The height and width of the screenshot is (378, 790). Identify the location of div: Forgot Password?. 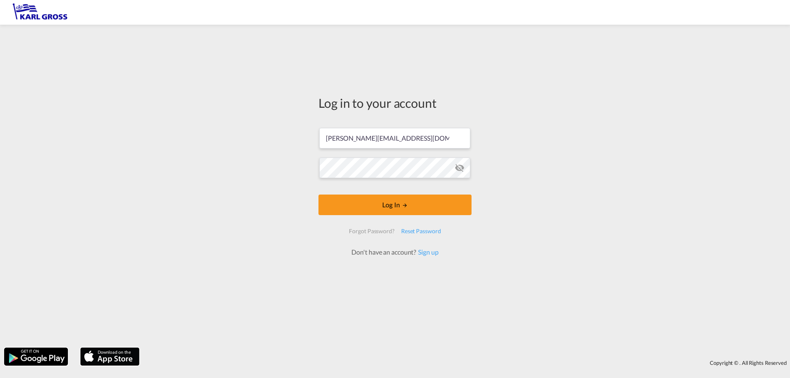
(372, 231).